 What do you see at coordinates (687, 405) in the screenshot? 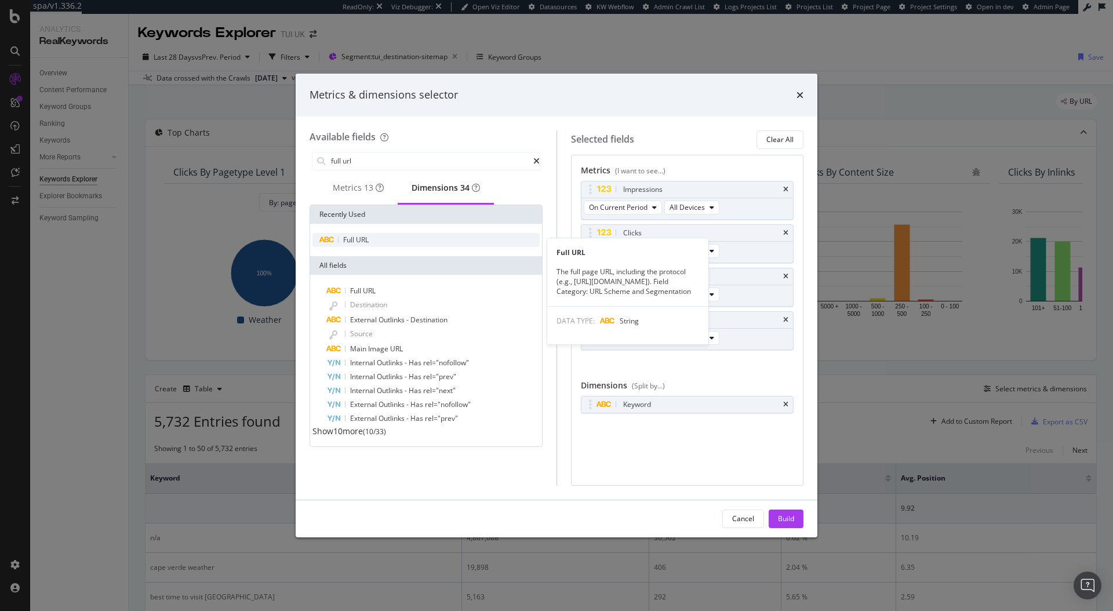
I see `div: Keywordtimes` at bounding box center [687, 405].